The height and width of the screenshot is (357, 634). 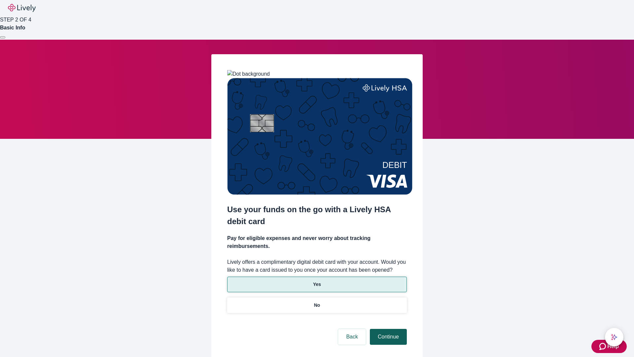 I want to click on button: Zendesk support iconHelp, so click(x=609, y=346).